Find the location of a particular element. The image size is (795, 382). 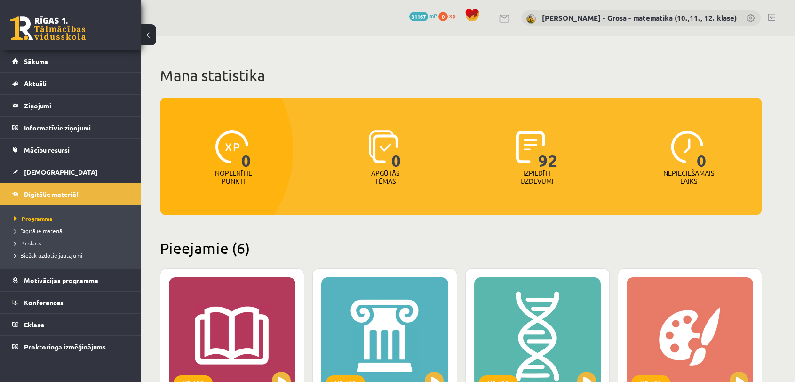

img: icon-clock-7be60019b62300814b6bd22b8e044499b485619524d84068768e800edab66f18.svg is located at coordinates (688, 147).